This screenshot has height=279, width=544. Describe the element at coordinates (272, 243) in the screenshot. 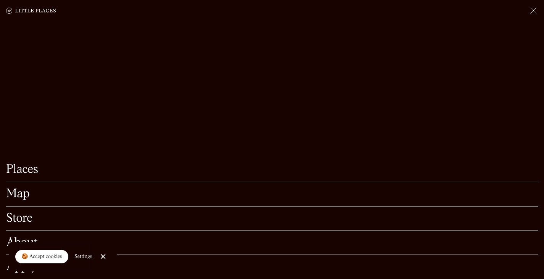

I see `a: About` at that location.